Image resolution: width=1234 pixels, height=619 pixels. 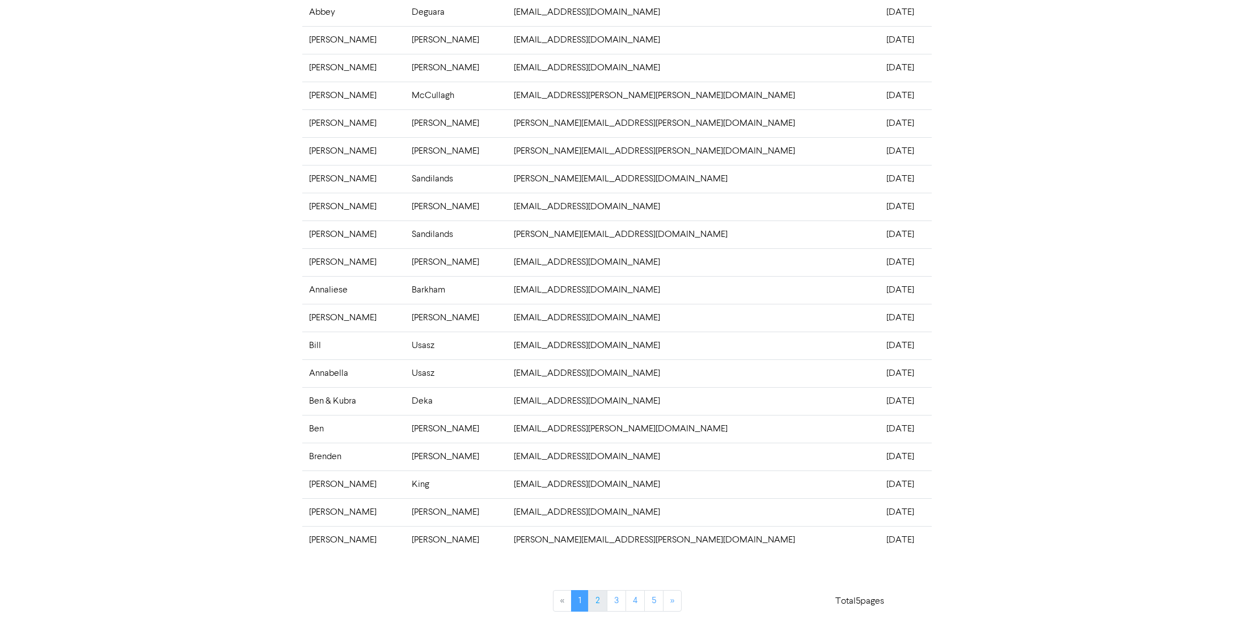 I want to click on td: Annabella, so click(x=353, y=373).